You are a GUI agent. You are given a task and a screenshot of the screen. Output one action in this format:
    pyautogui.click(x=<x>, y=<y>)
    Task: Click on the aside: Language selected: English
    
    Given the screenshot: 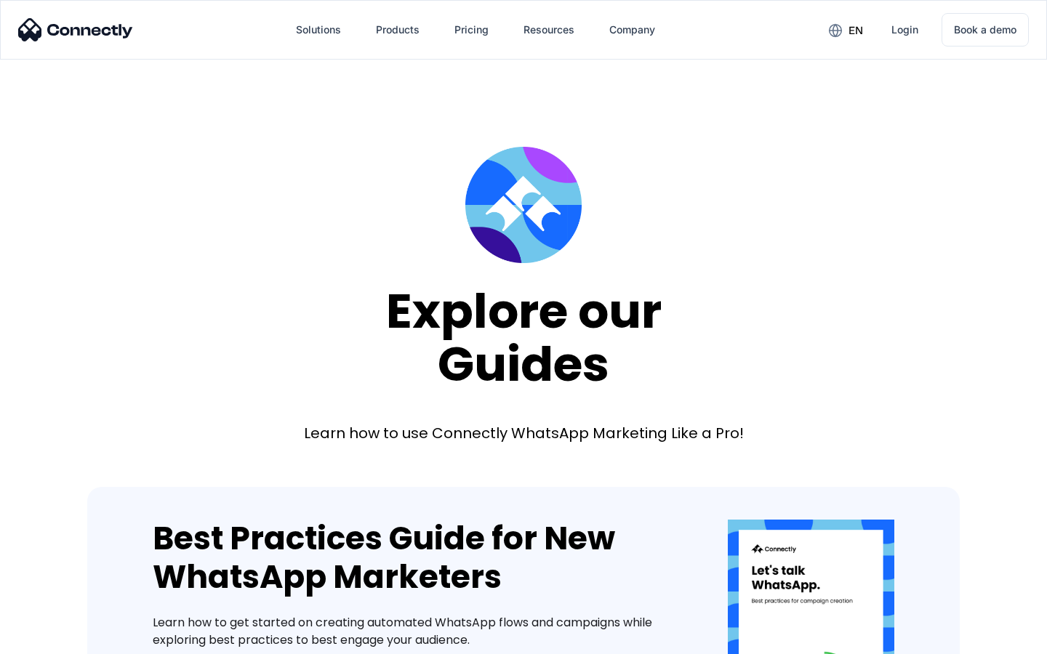 What is the action you would take?
    pyautogui.click(x=51, y=639)
    